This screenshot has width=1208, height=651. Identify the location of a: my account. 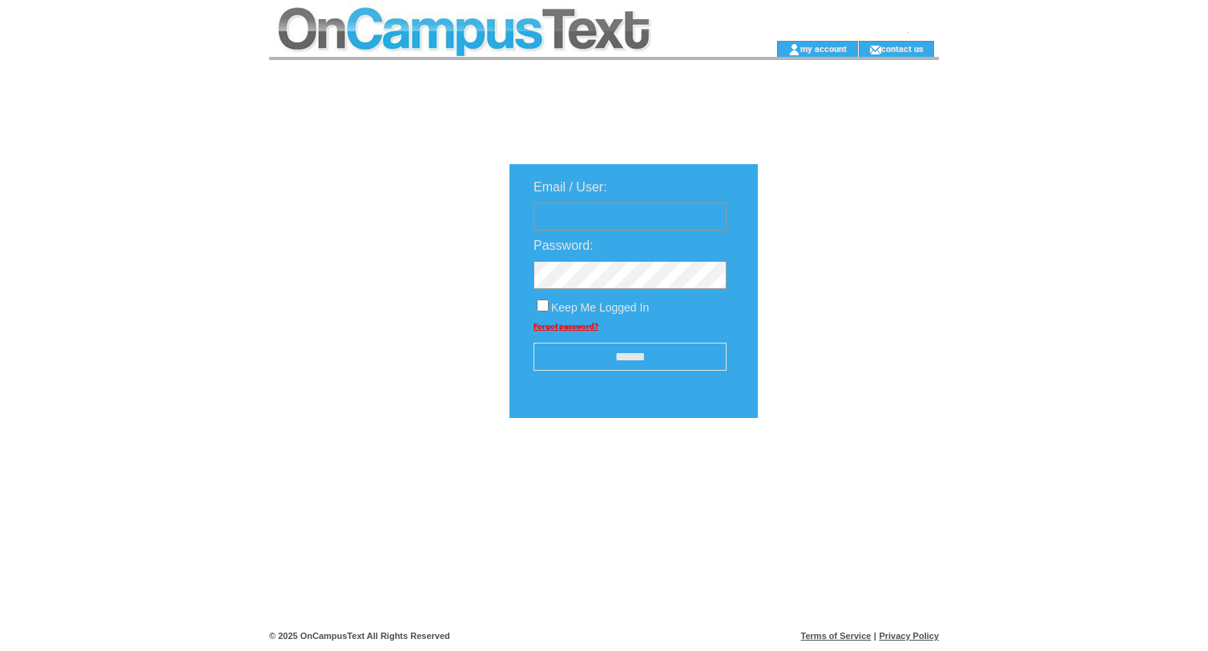
(824, 48).